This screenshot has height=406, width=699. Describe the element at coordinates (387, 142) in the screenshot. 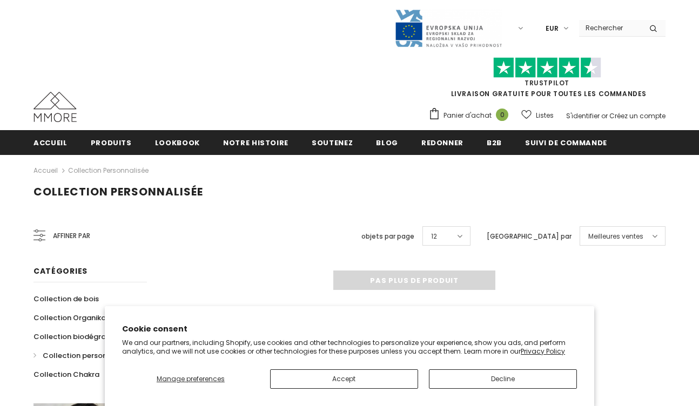

I see `a: Blog` at that location.